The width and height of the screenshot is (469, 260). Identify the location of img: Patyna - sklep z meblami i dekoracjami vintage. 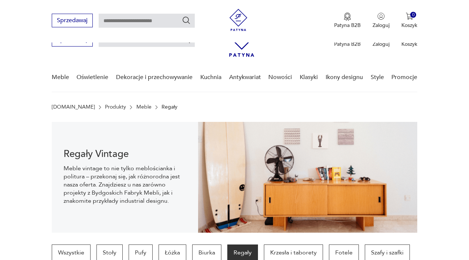
(238, 20).